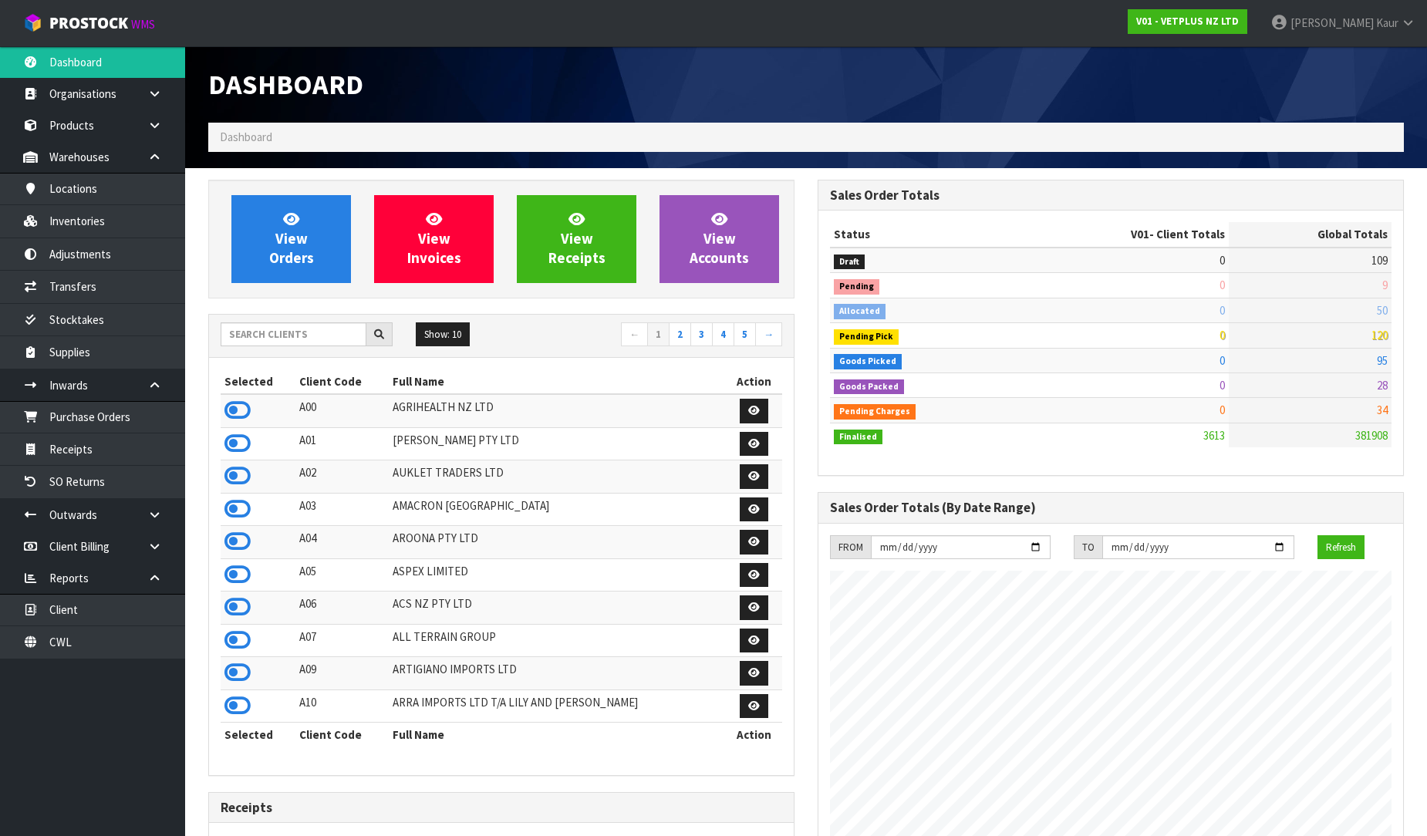 Image resolution: width=1427 pixels, height=836 pixels. Describe the element at coordinates (744, 335) in the screenshot. I see `a: 5` at that location.